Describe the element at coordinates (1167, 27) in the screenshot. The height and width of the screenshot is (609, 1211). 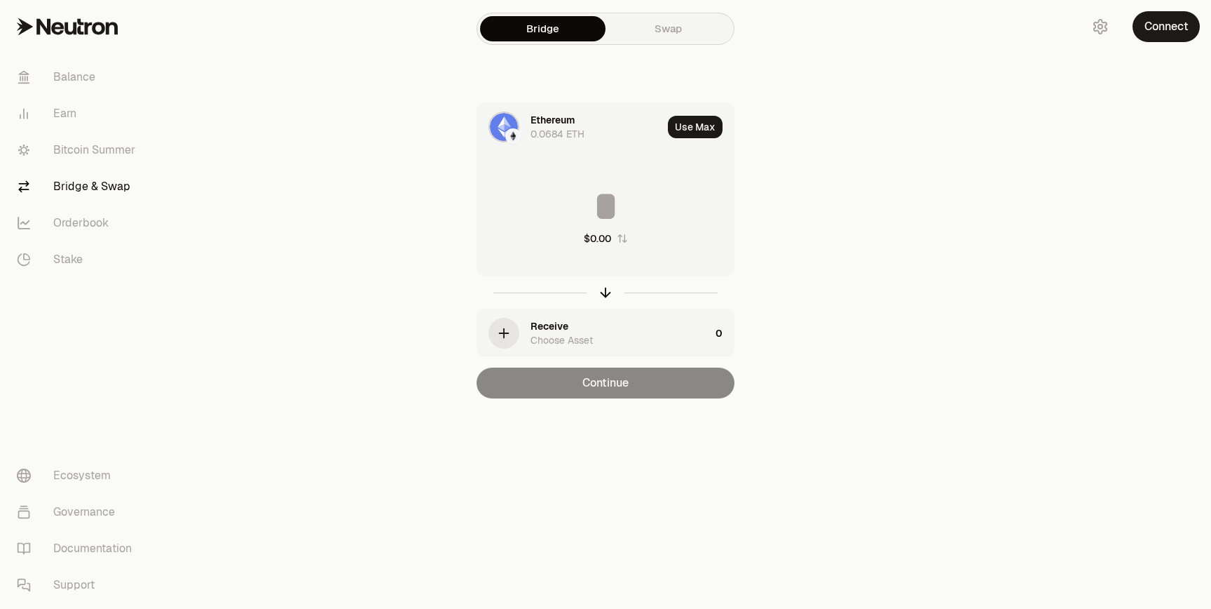
I see `button: Connect` at that location.